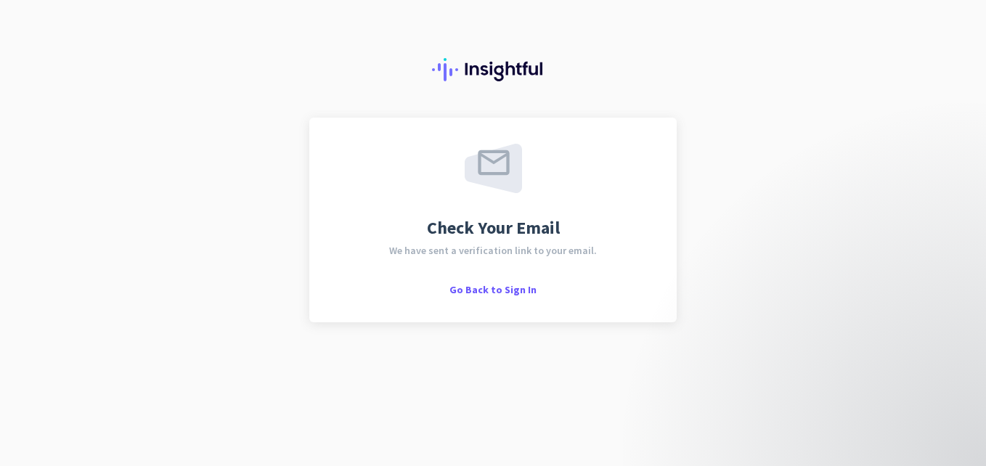 The width and height of the screenshot is (986, 466). Describe the element at coordinates (493, 168) in the screenshot. I see `img: email-sent` at that location.